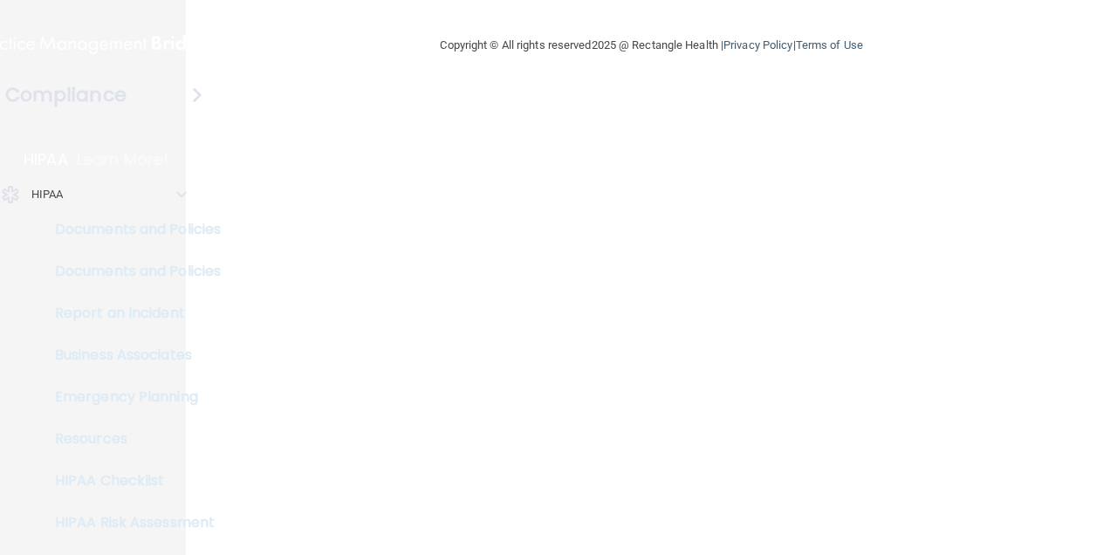 This screenshot has width=1117, height=555. I want to click on p: Report an Incident, so click(130, 313).